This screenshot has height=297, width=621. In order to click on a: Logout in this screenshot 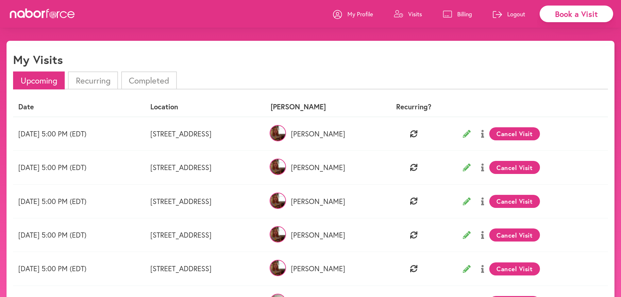, I will do `click(509, 14)`.